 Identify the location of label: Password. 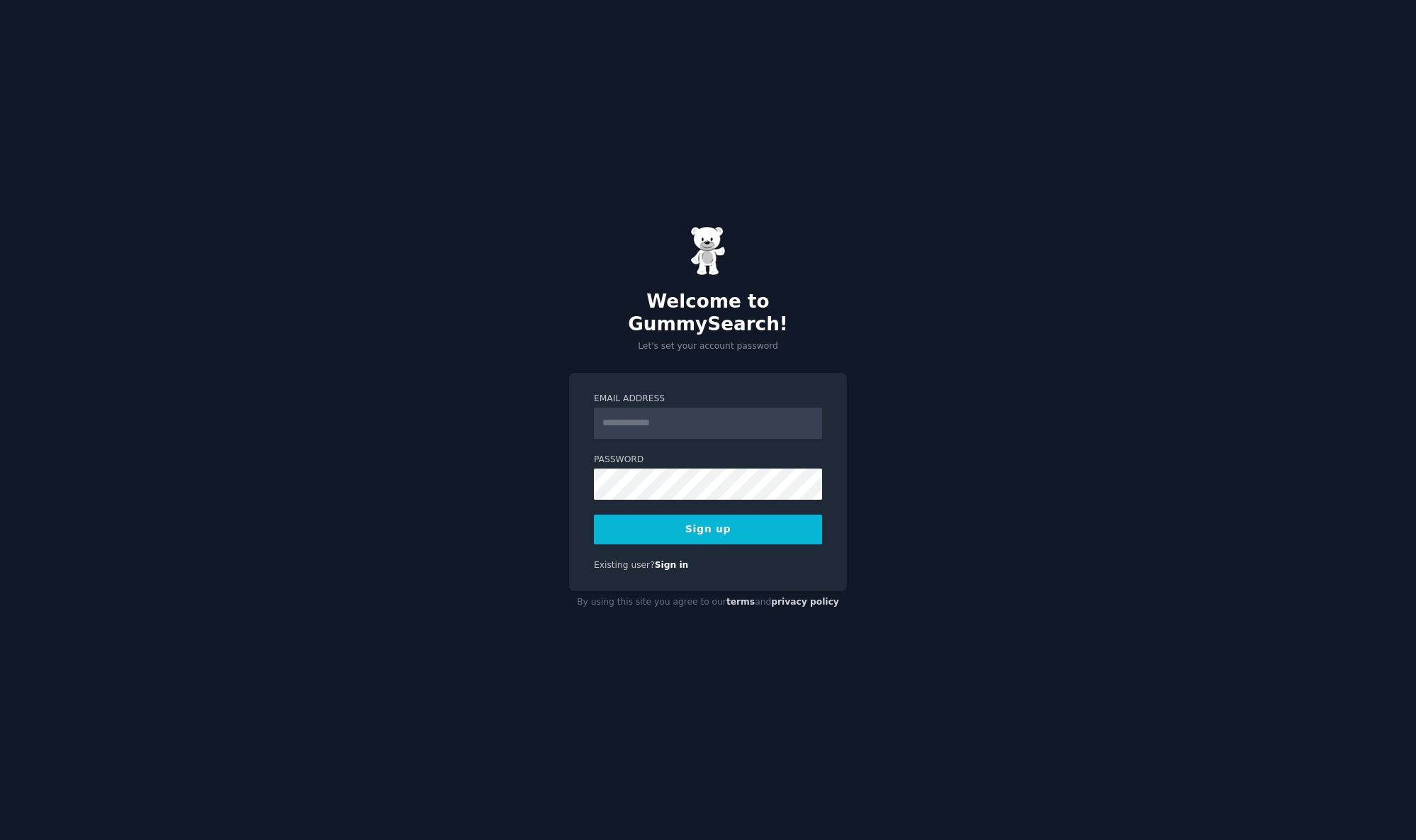
(708, 460).